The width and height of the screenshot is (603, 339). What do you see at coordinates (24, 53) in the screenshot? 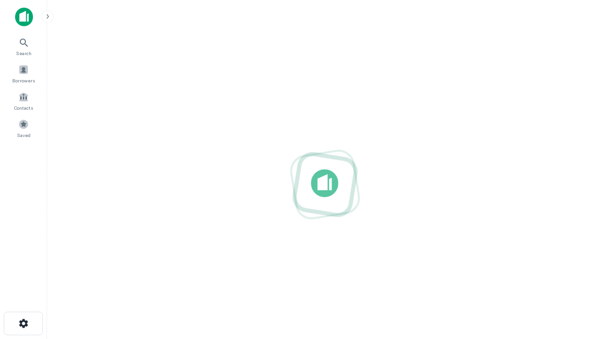
I see `span: Search` at bounding box center [24, 53].